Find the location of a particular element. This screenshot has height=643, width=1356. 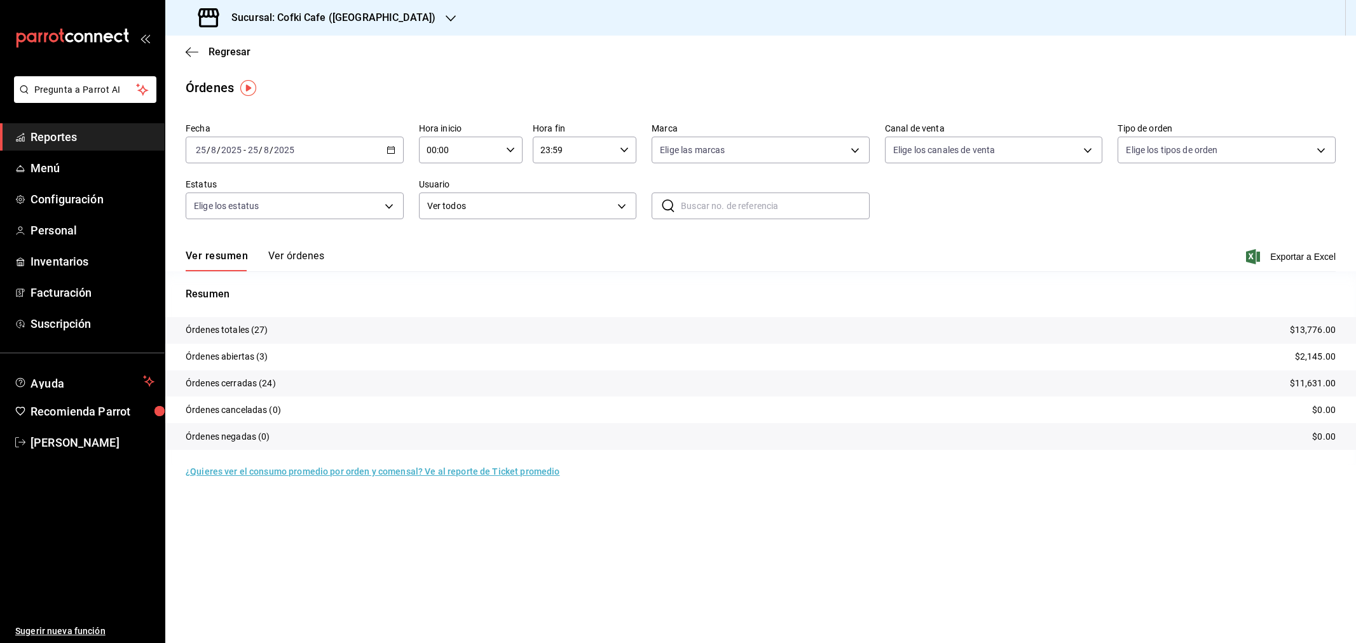

span: Suscripción is located at coordinates (92, 324).